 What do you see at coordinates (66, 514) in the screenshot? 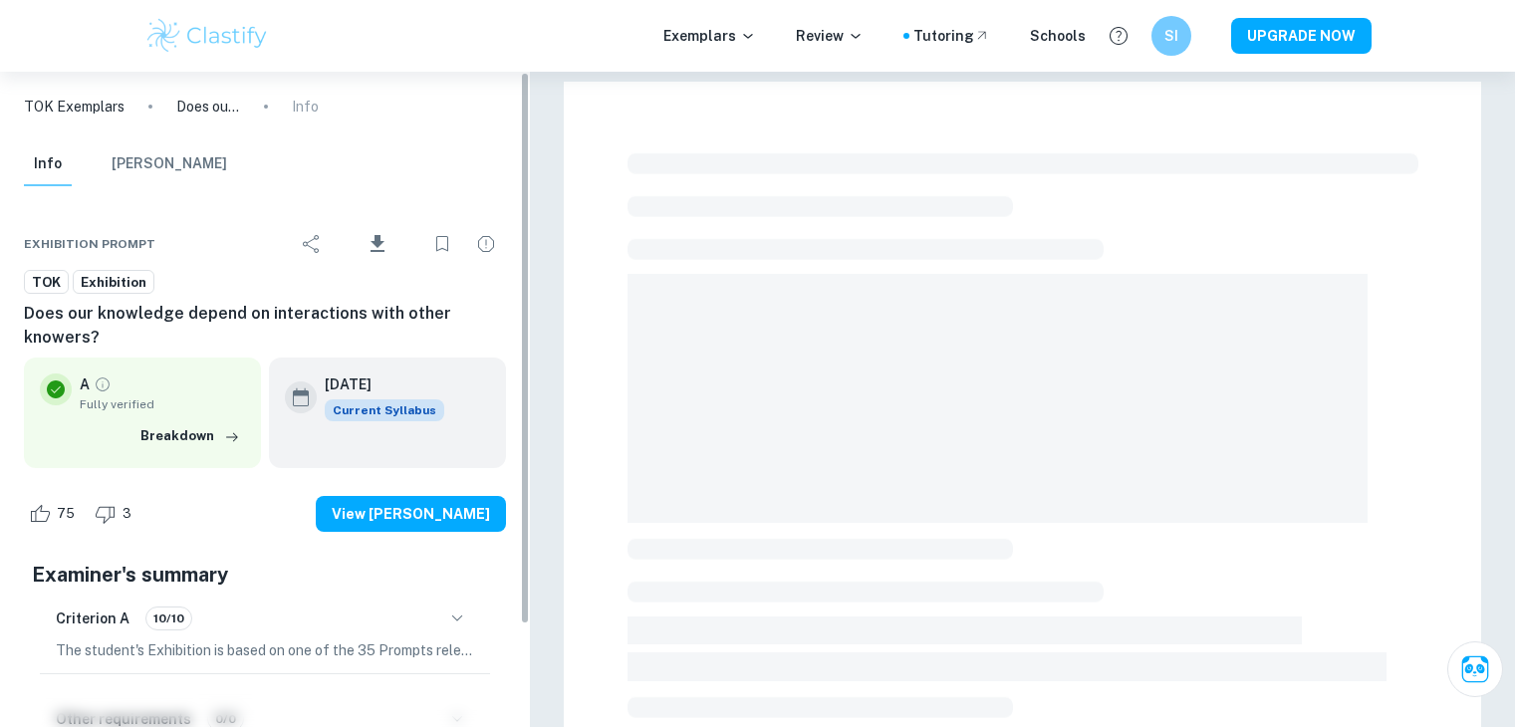
I see `span: 75` at bounding box center [66, 514].